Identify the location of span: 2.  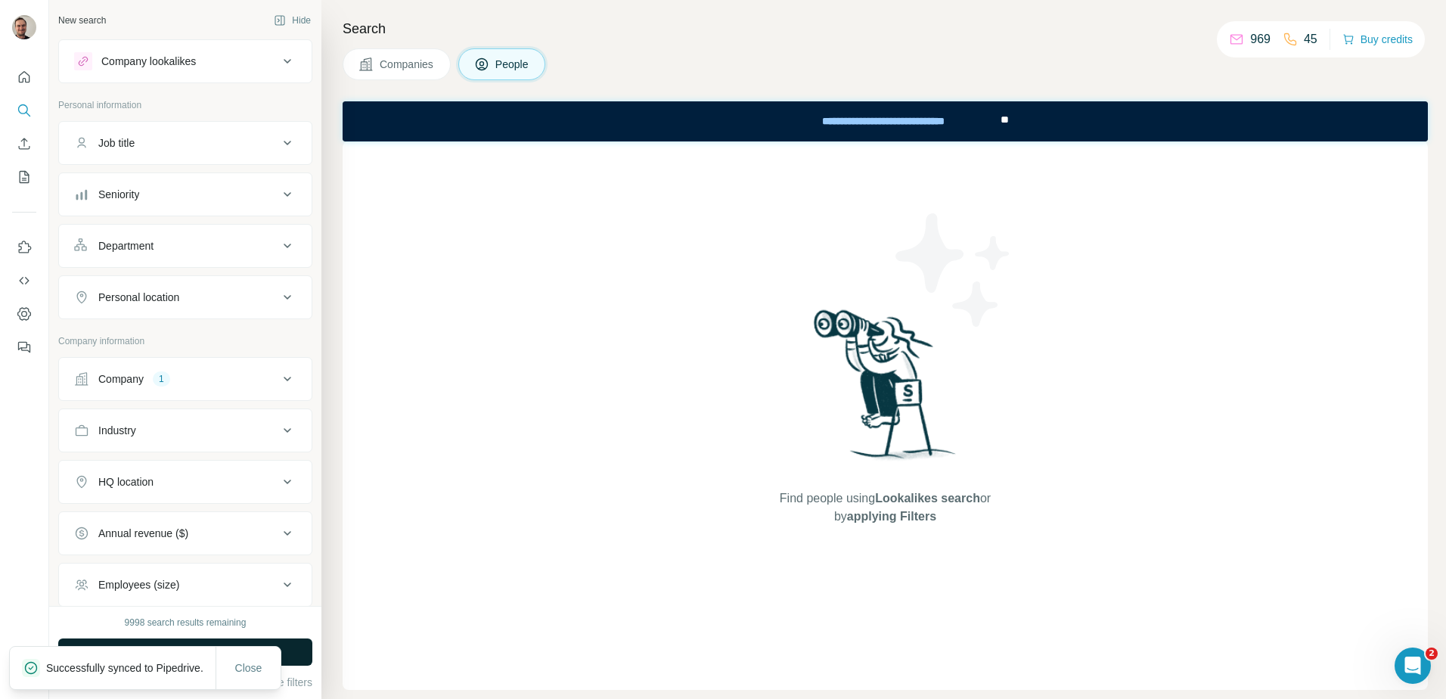
(1432, 653).